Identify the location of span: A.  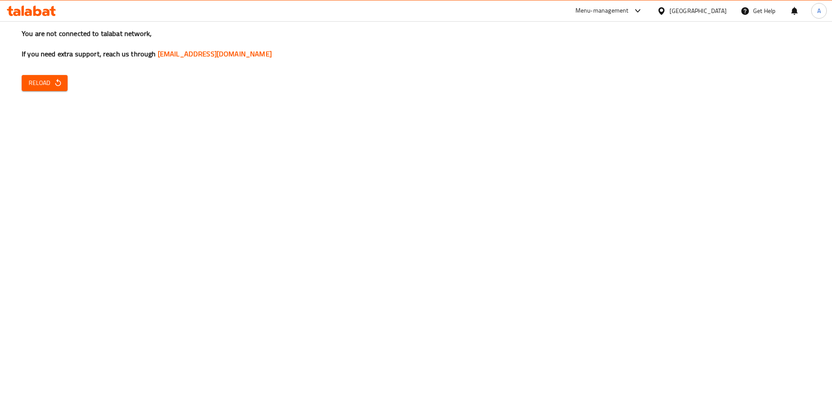
(819, 11).